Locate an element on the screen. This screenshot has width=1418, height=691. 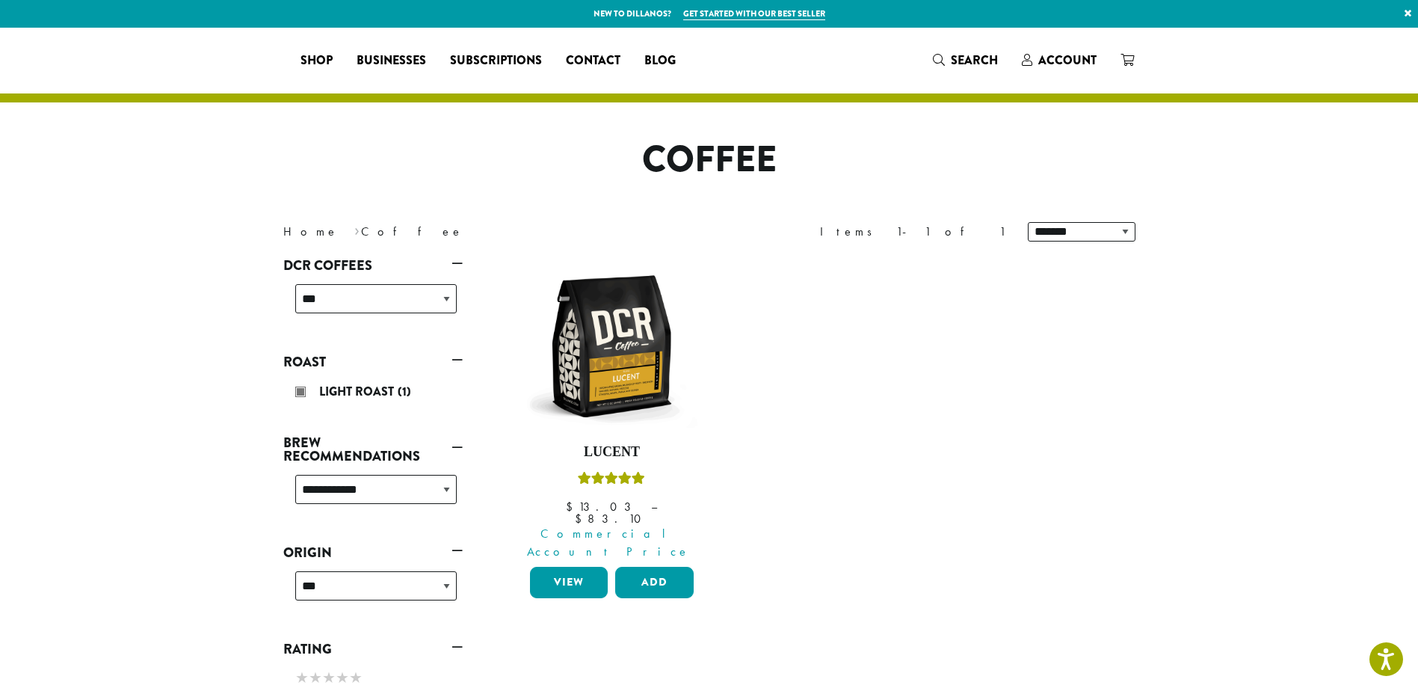
a: Roast is located at coordinates (373, 362).